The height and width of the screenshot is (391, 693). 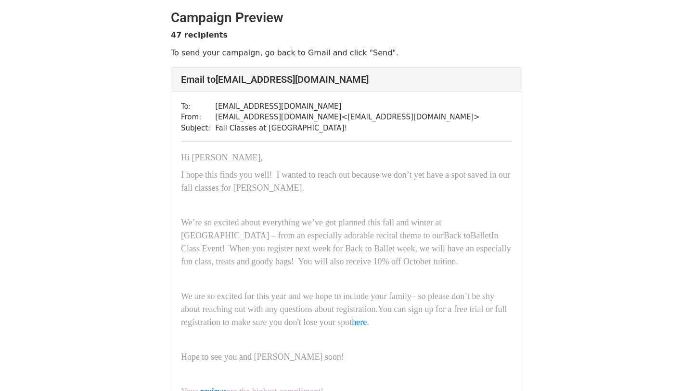 What do you see at coordinates (346, 181) in the screenshot?
I see `font: I hope this finds you well! I wanted to reach out because we don’t yet have a spot saved in our f...` at bounding box center [346, 181].